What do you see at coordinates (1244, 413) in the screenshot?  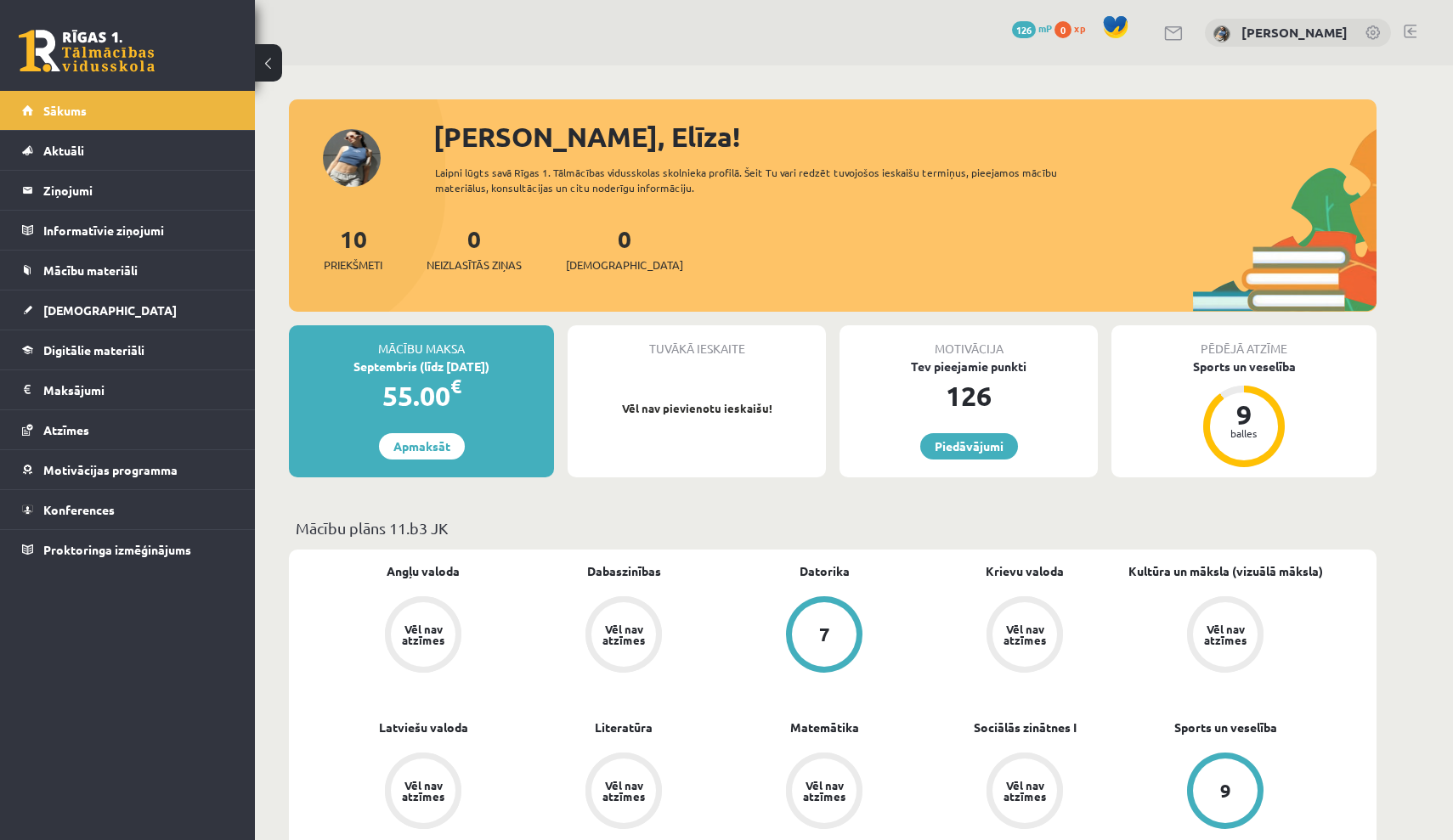 I see `a: Sports un veselība 9 balles` at bounding box center [1244, 413].